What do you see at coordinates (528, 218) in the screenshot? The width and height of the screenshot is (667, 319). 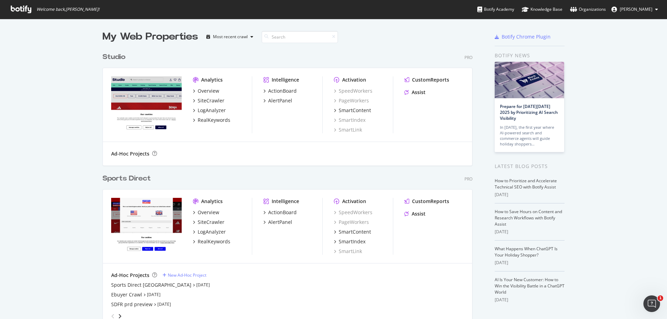 I see `a: How to Save Hours on Content and Research Workflows with Botify Assist` at bounding box center [528, 218].